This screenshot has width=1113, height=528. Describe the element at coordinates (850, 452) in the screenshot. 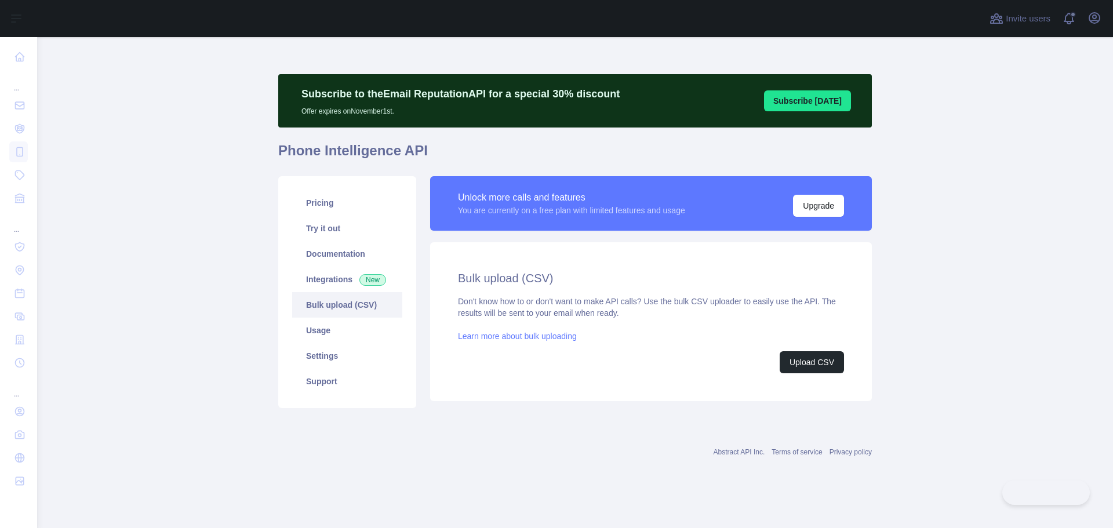

I see `a: Privacy policy` at that location.